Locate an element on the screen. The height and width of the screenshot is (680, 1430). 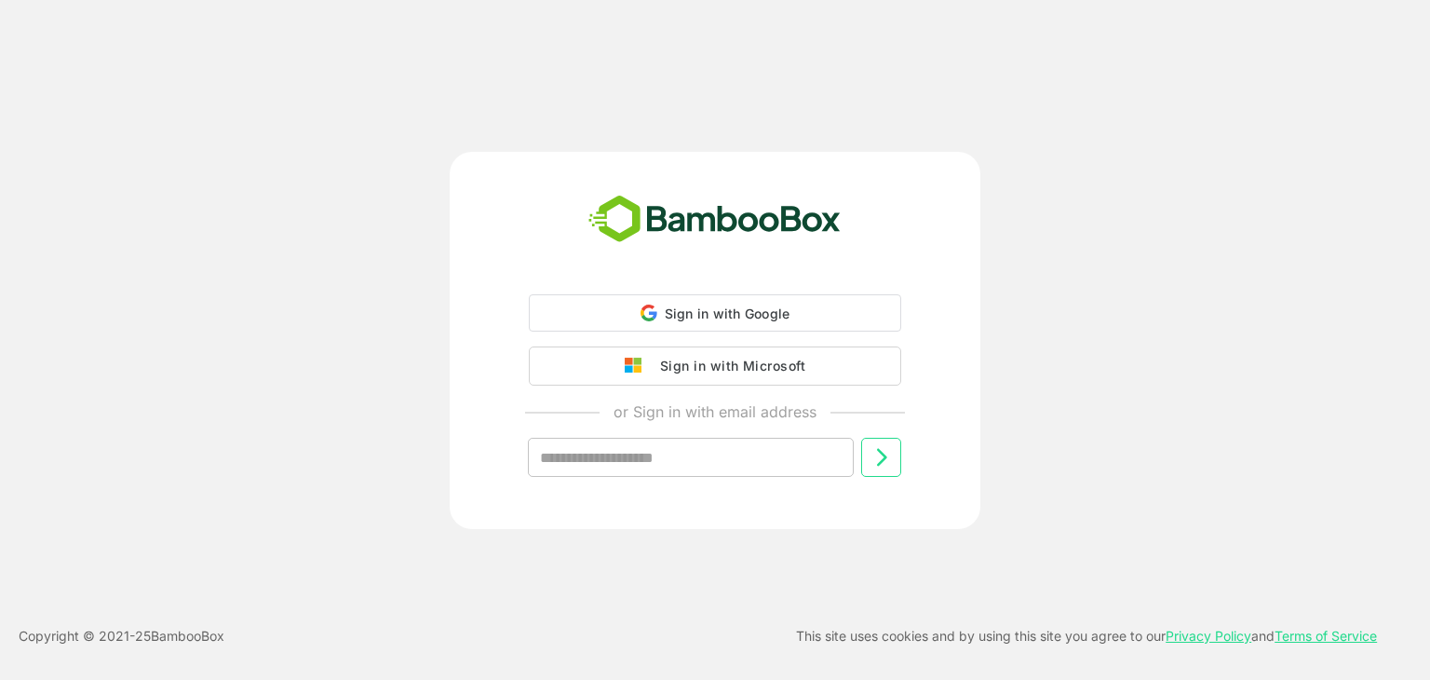
p: This site uses cookies and by using this site you agree to our and is located at coordinates (1087, 636).